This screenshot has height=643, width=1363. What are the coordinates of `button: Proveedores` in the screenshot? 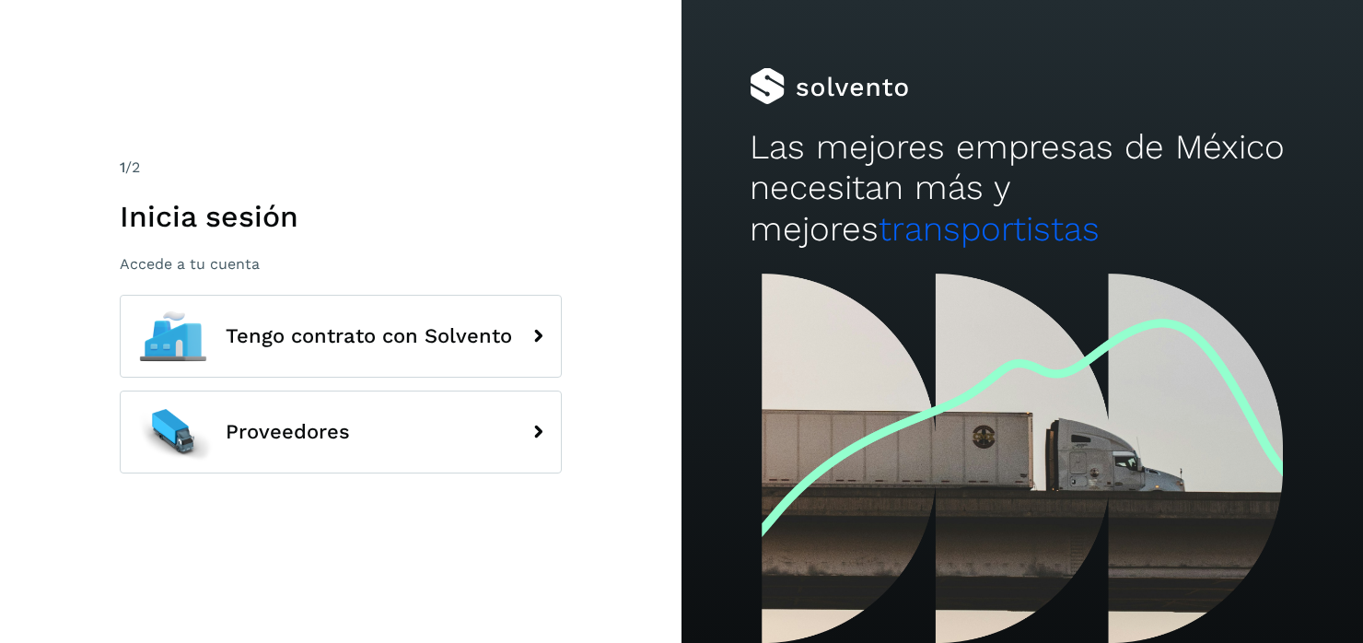 It's located at (341, 432).